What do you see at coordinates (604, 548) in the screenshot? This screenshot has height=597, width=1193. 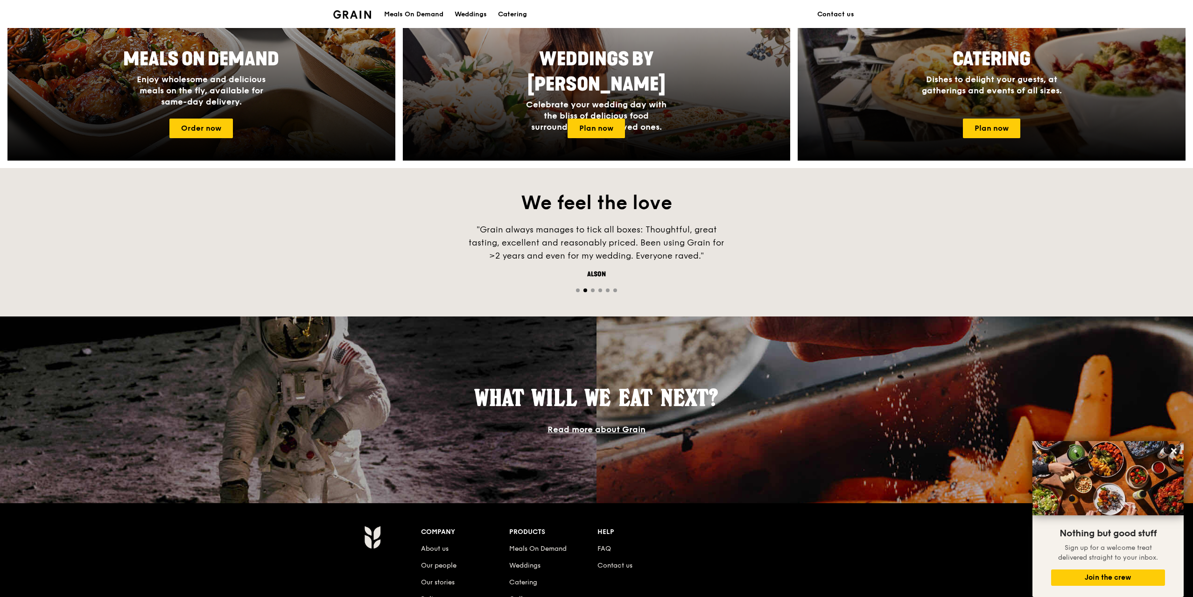 I see `a: FAQ` at bounding box center [604, 548].